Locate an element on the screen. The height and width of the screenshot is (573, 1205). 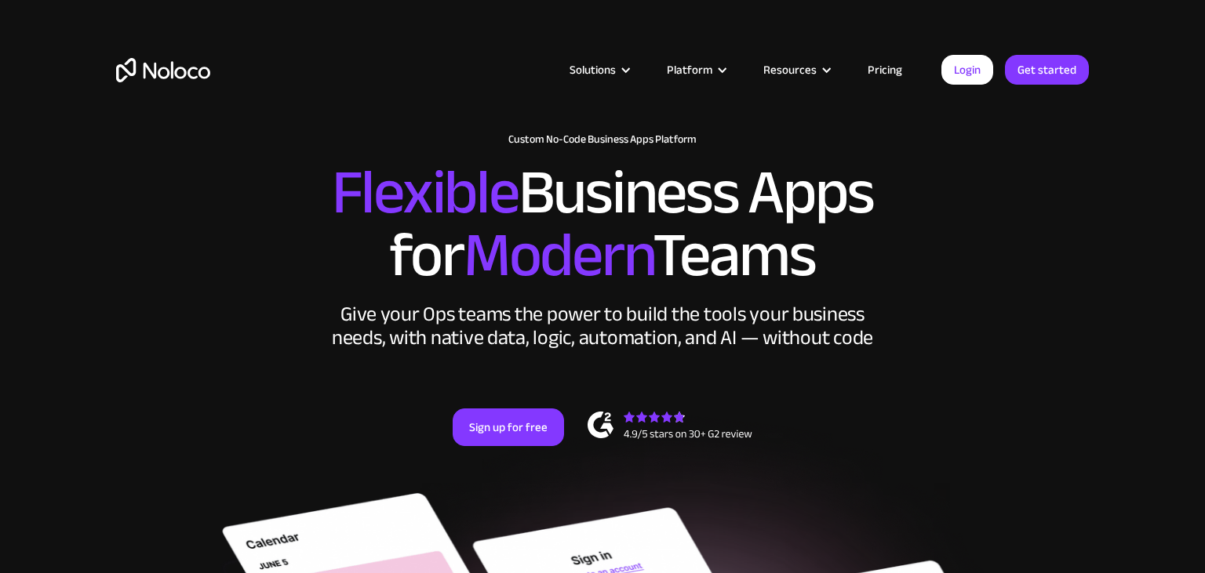
span: Modern is located at coordinates (558, 255).